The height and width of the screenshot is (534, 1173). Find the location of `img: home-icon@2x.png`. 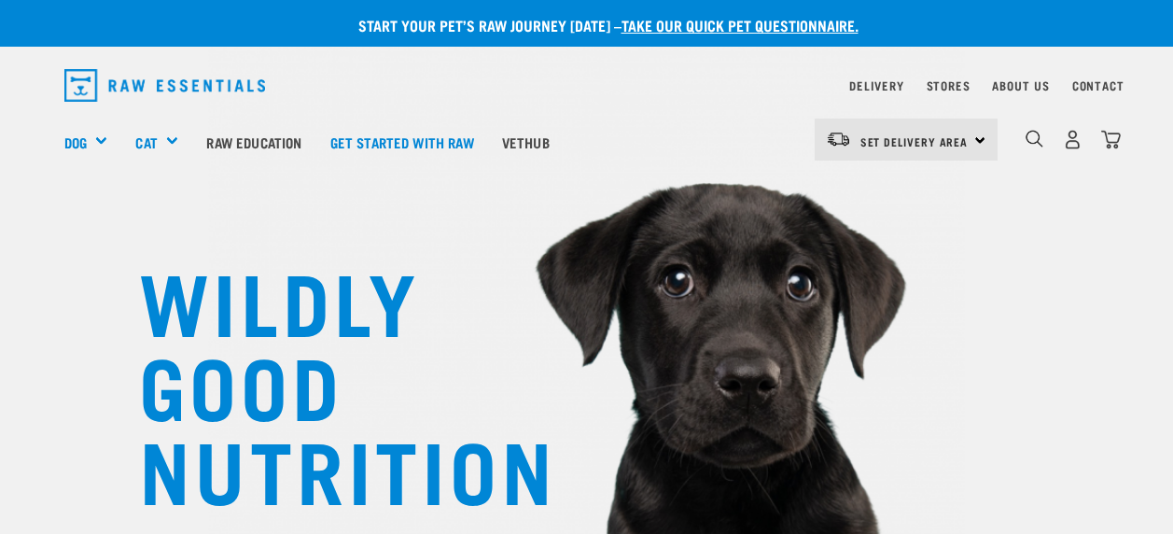

img: home-icon@2x.png is located at coordinates (1111, 139).